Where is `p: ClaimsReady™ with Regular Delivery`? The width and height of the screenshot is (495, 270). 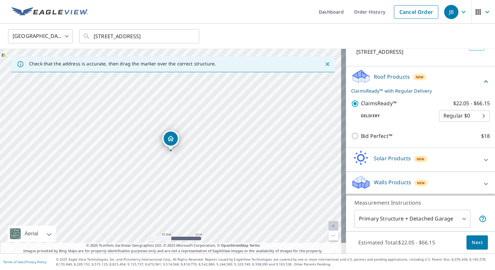
p: ClaimsReady™ with Regular Delivery is located at coordinates (416, 91).